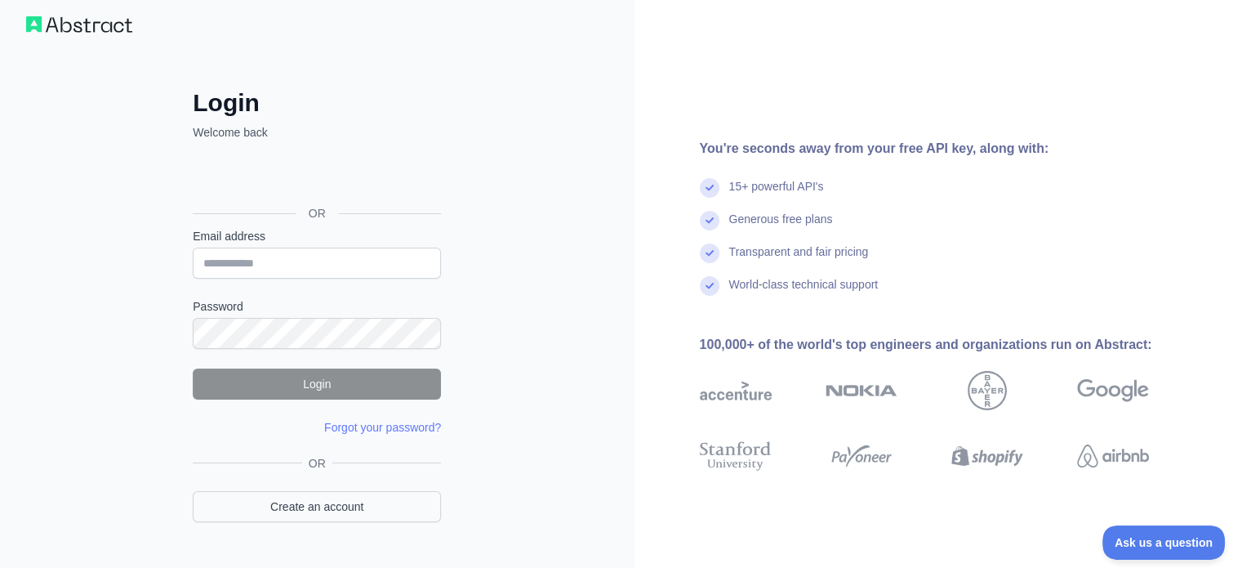 Image resolution: width=1242 pixels, height=568 pixels. I want to click on button: Login, so click(317, 384).